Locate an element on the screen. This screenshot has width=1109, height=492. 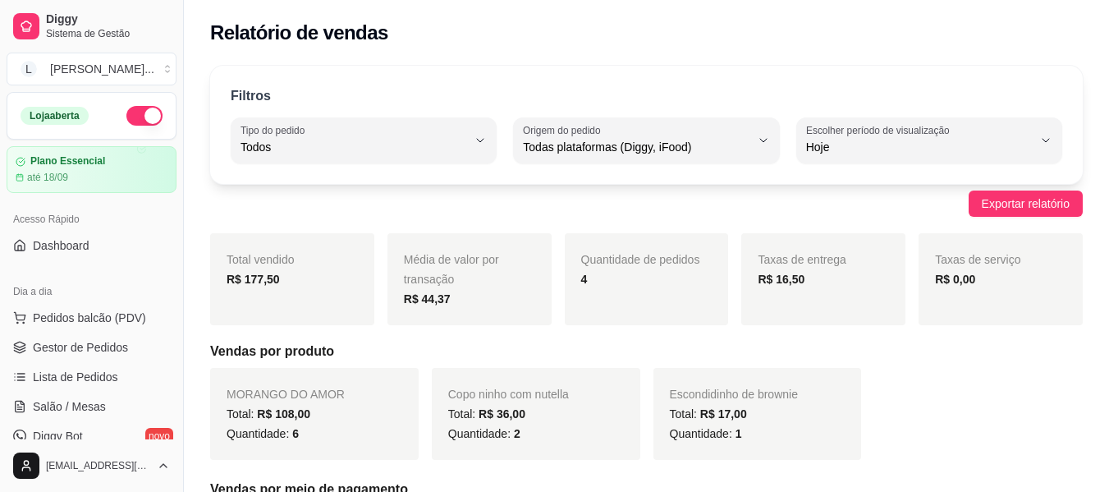
a: Diggy Botnovo is located at coordinates (91, 436).